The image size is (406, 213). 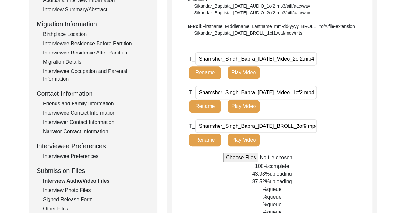 What do you see at coordinates (96, 75) in the screenshot?
I see `div: Interviewee Occupation and Parental Information` at bounding box center [96, 75].